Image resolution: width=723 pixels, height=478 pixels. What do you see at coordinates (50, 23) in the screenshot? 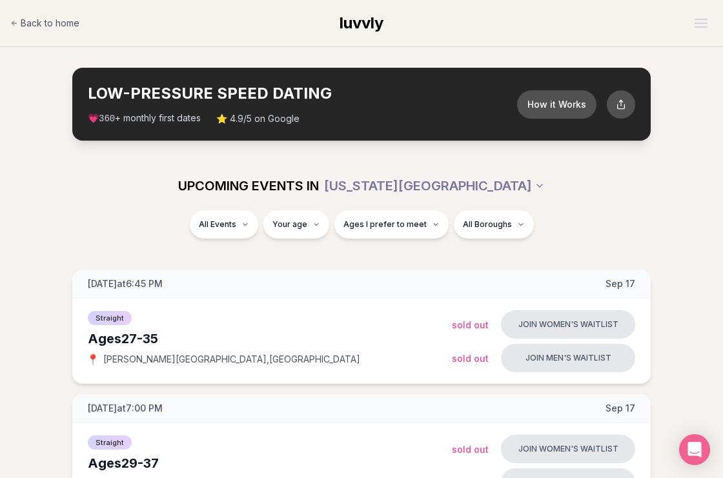
I see `span: Back to home` at bounding box center [50, 23].